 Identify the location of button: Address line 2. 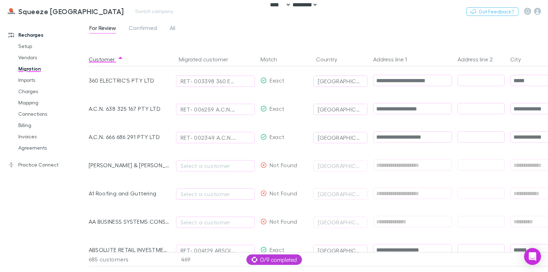
(480, 59).